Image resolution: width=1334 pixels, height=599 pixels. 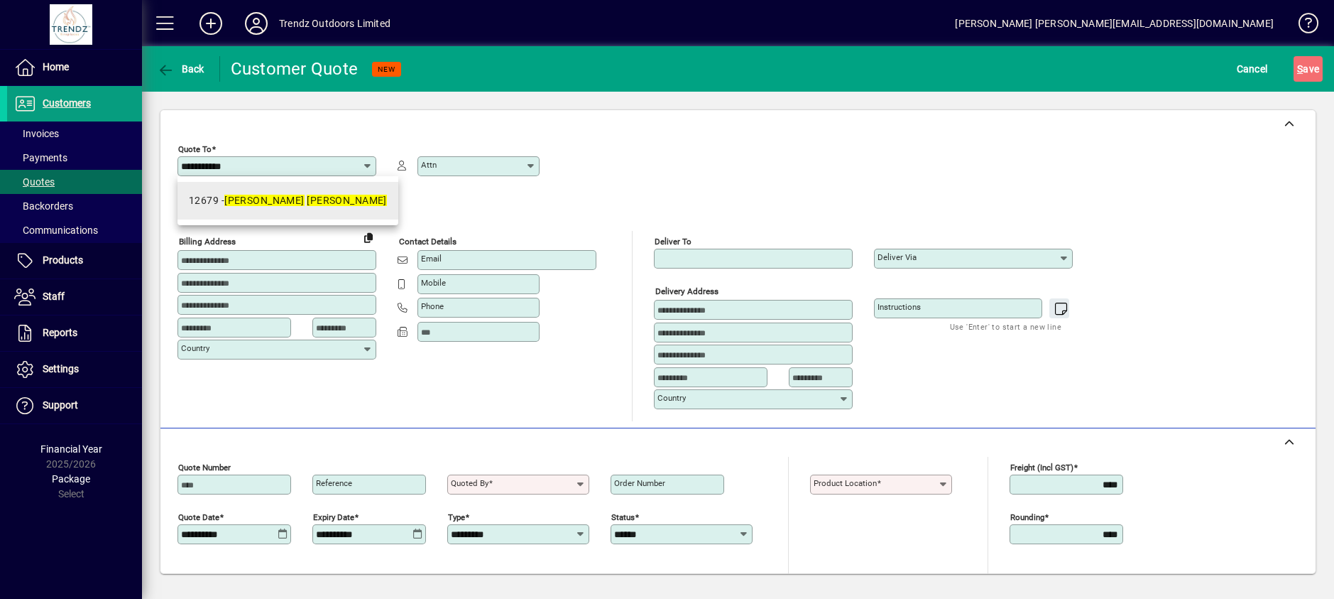 I want to click on mat-label: Reference, so click(x=334, y=483).